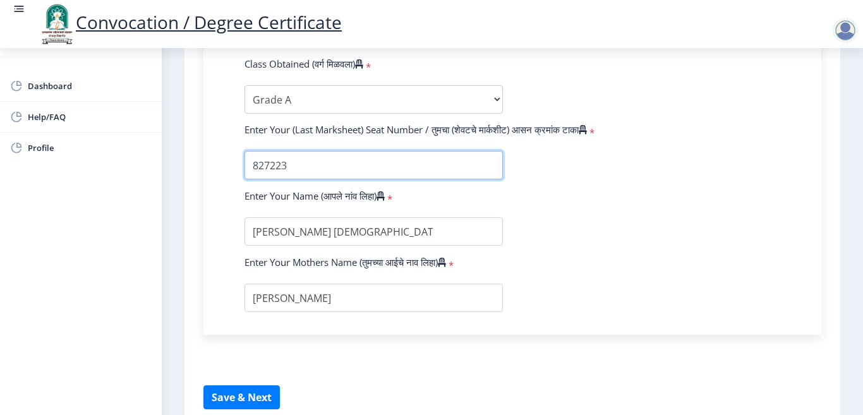 The image size is (863, 415). I want to click on img: logo, so click(57, 24).